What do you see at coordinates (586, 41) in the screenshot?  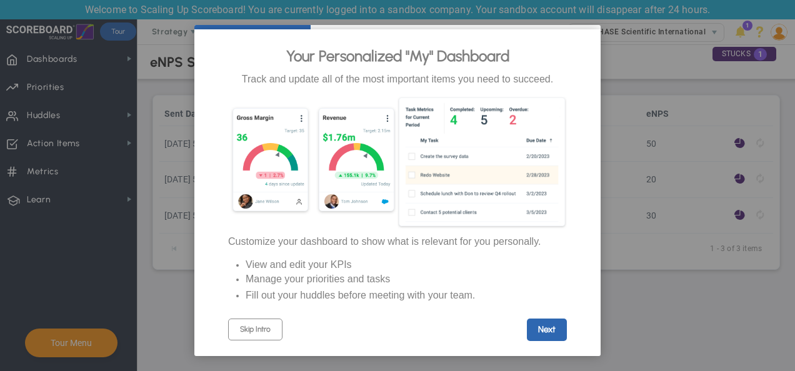 I see `a: Close modal` at bounding box center [586, 41].